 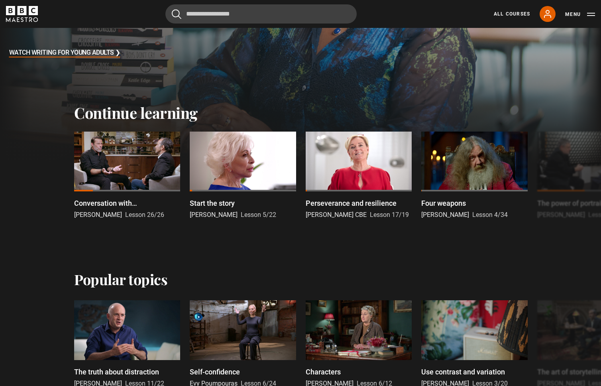 I want to click on span: Lesson 4/34, so click(x=490, y=215).